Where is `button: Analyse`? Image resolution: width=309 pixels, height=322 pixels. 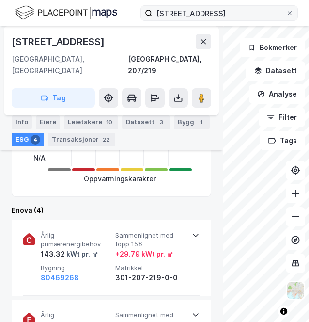 button: Analyse is located at coordinates (277, 94).